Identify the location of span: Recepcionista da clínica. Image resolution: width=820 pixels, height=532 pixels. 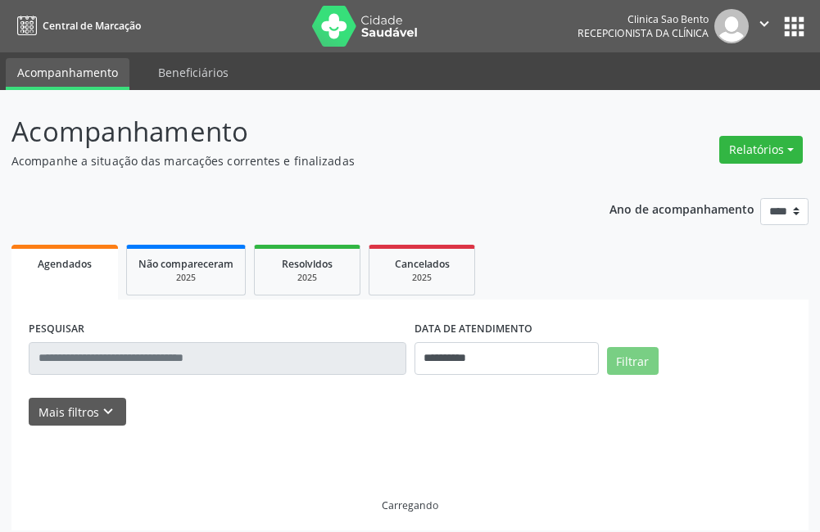
(643, 33).